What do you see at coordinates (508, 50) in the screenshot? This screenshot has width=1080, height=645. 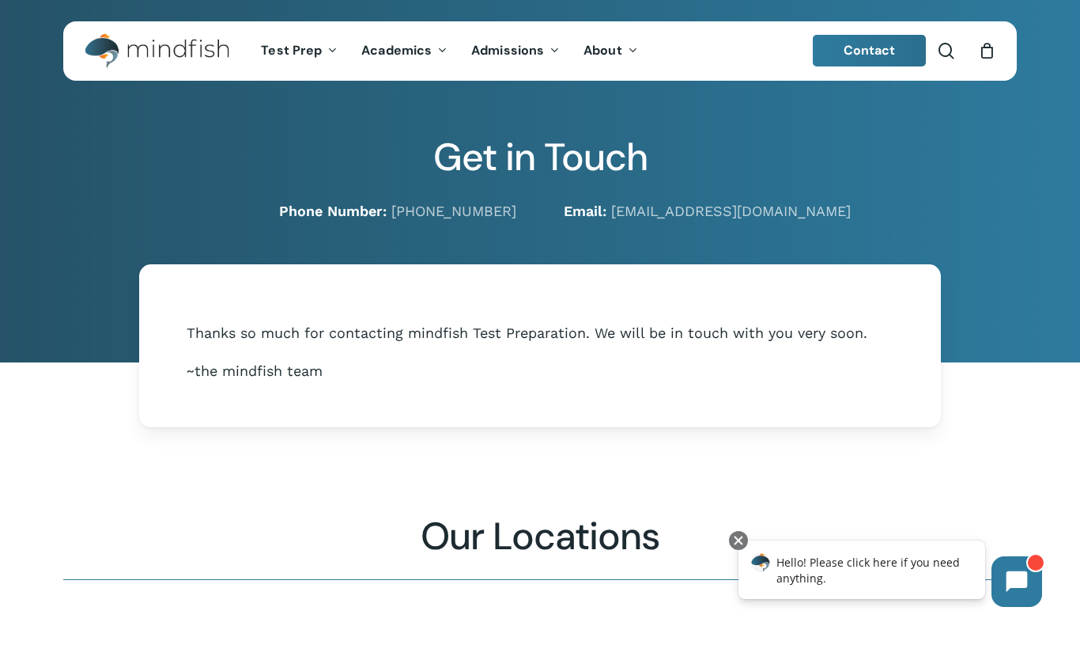 I see `span: Admissions` at bounding box center [508, 50].